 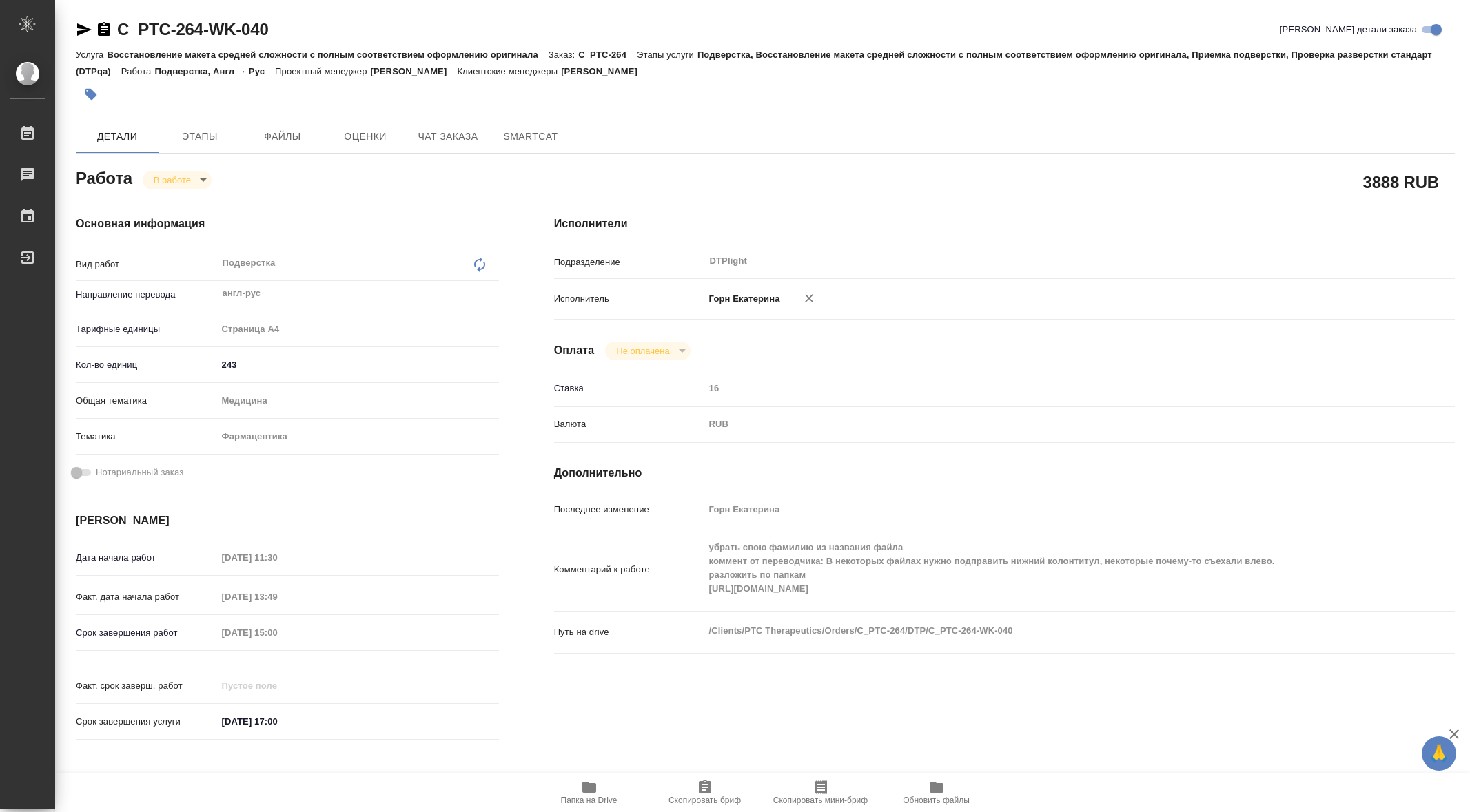 What do you see at coordinates (1004, 224) in the screenshot?
I see `h4: Исполнители` at bounding box center [1004, 224].